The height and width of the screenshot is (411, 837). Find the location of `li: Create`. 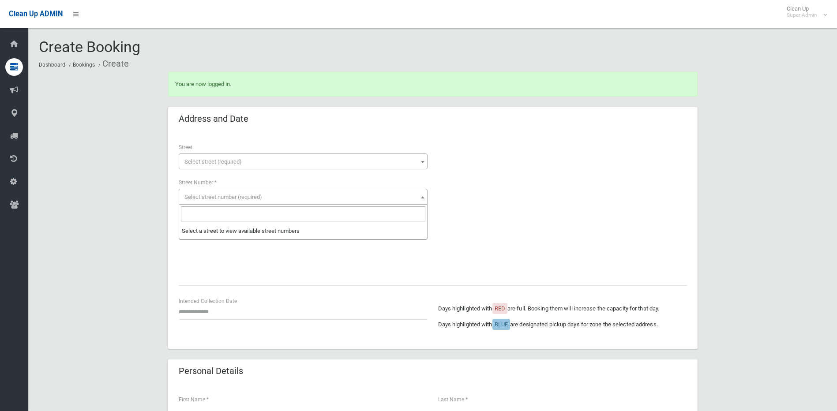

li: Create is located at coordinates (113, 64).